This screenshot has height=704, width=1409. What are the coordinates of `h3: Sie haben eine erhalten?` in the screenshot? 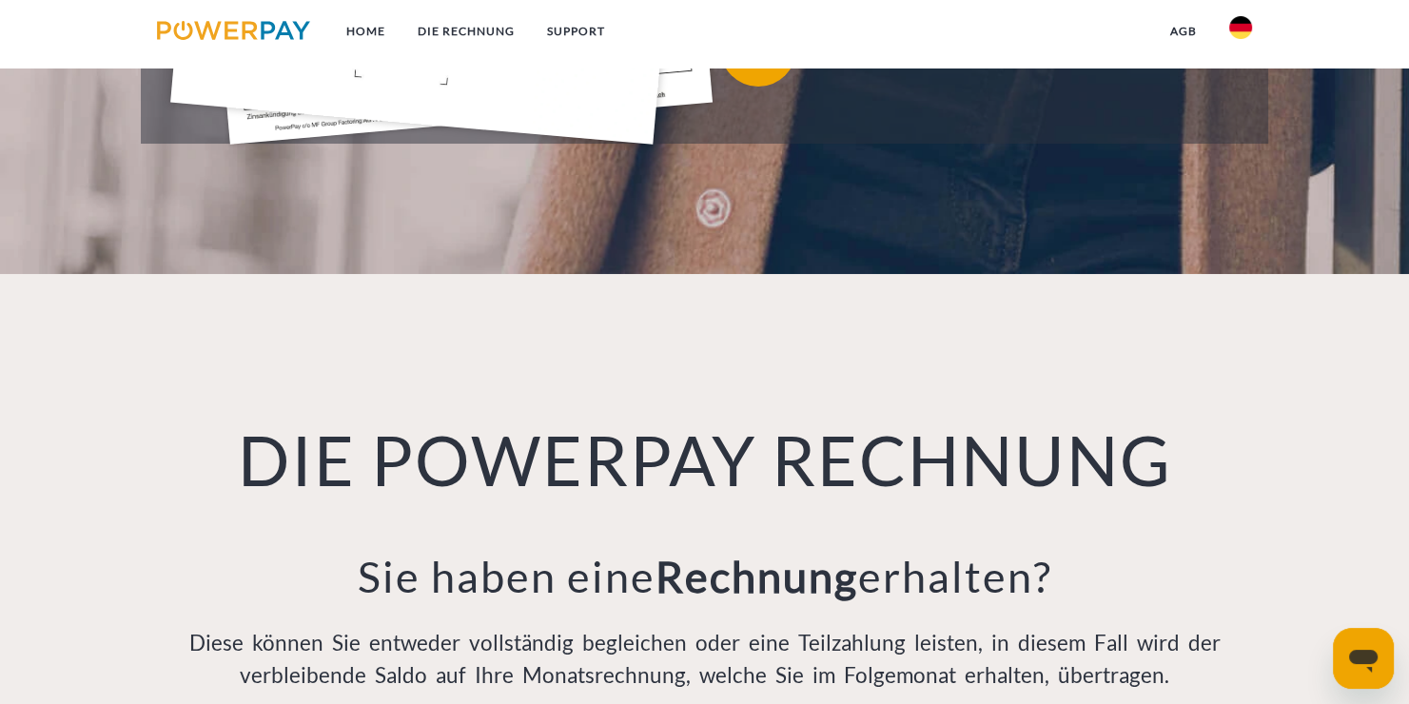 It's located at (704, 577).